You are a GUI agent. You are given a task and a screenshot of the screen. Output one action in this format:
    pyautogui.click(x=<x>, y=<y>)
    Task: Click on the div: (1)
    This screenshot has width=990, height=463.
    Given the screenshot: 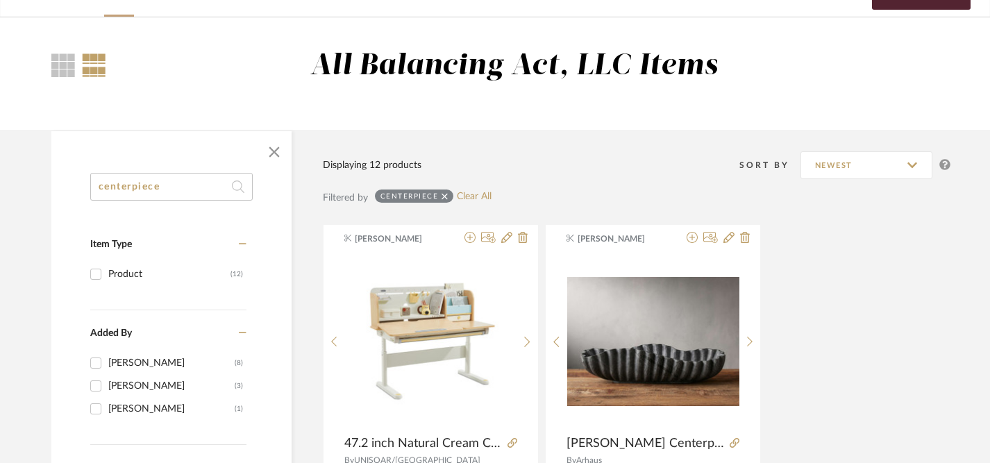 What is the action you would take?
    pyautogui.click(x=239, y=409)
    